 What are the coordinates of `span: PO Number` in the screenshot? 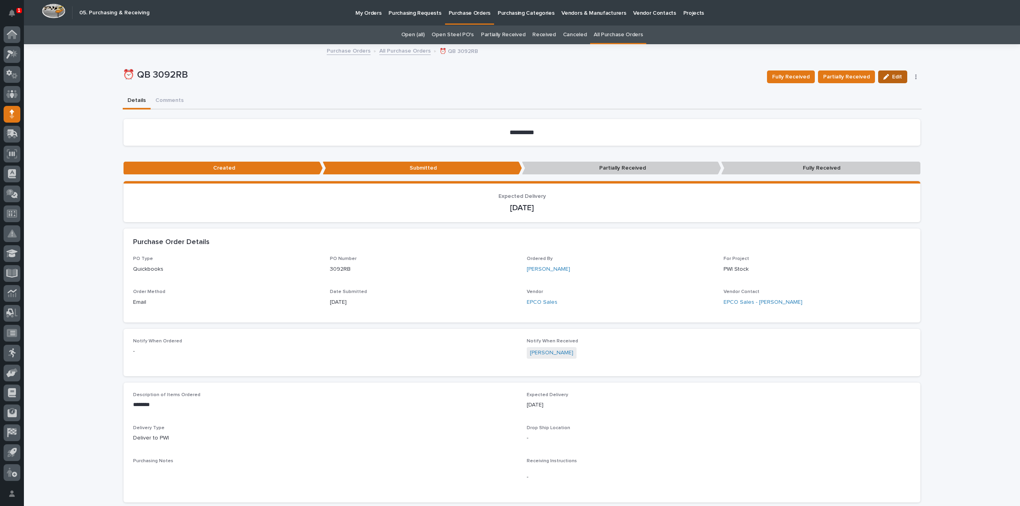 It's located at (343, 259).